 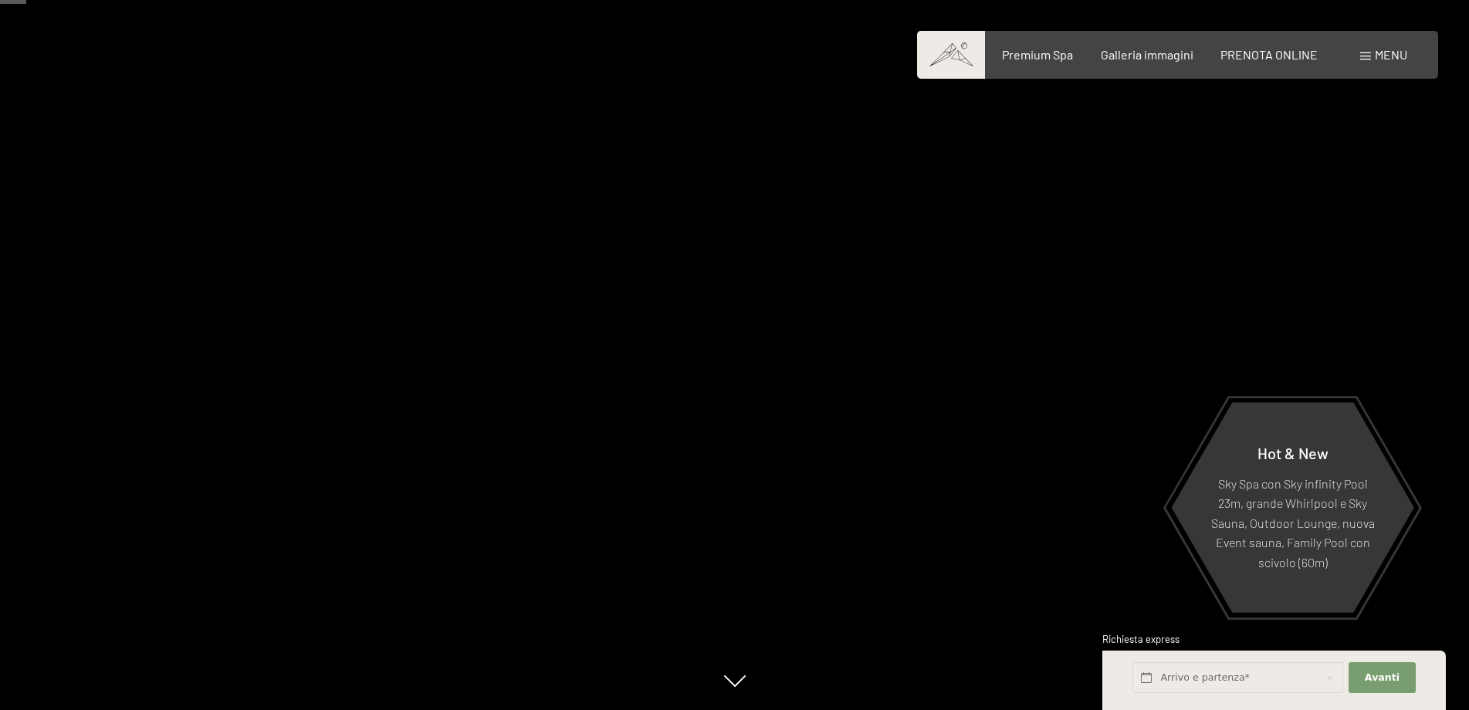 I want to click on span: Galleria immagini, so click(x=1147, y=54).